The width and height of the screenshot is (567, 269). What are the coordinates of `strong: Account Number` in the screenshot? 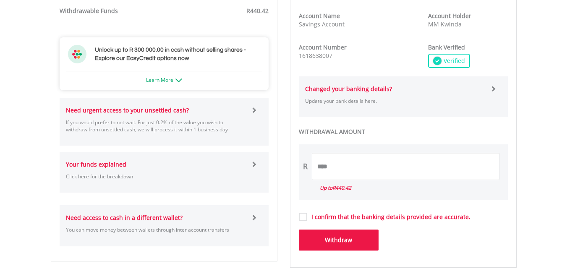 It's located at (323, 47).